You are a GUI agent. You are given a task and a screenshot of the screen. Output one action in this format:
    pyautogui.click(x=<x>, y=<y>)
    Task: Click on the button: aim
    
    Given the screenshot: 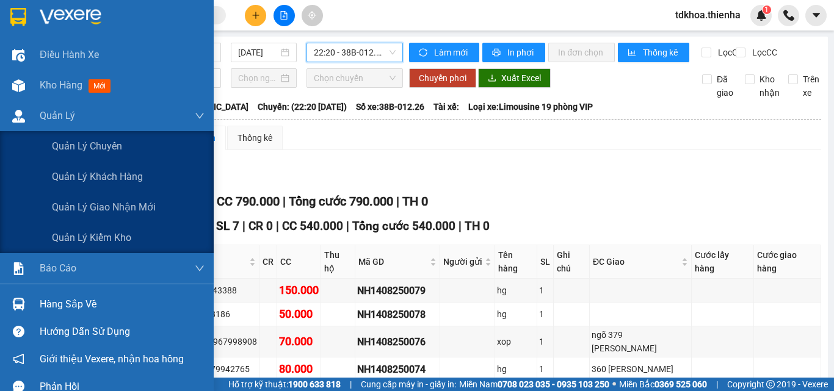 What is the action you would take?
    pyautogui.click(x=312, y=15)
    